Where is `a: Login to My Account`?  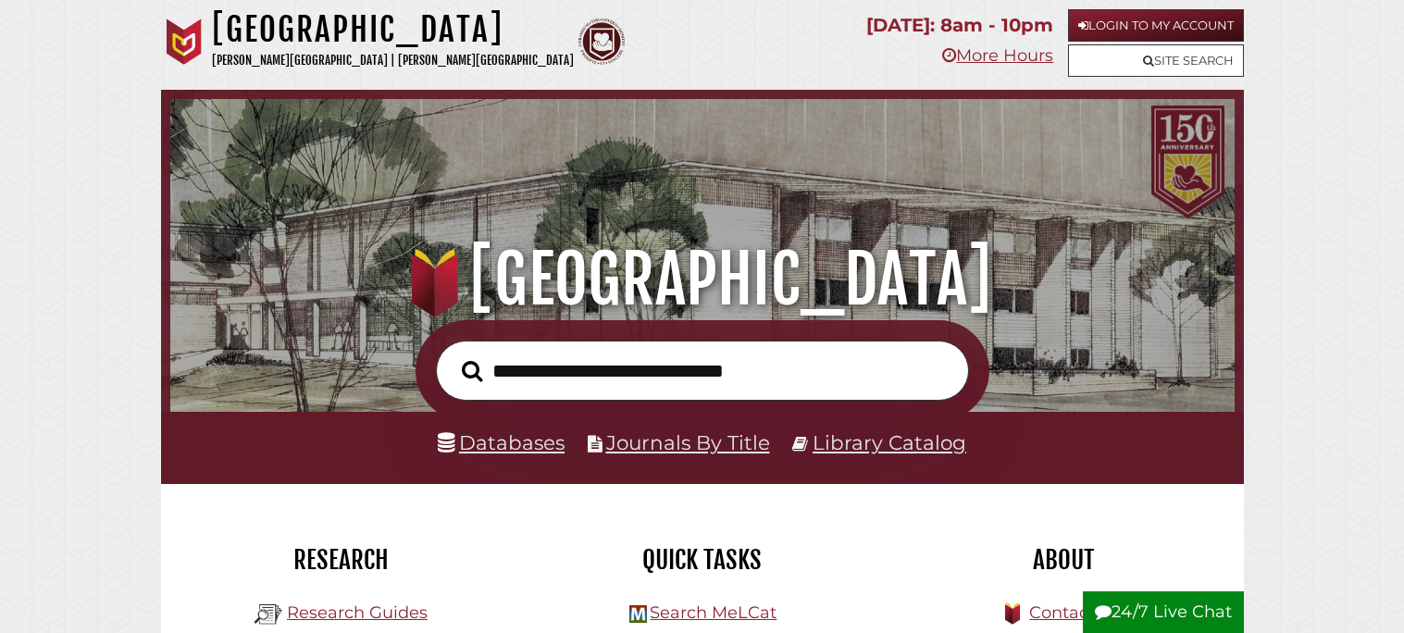 a: Login to My Account is located at coordinates (1156, 25).